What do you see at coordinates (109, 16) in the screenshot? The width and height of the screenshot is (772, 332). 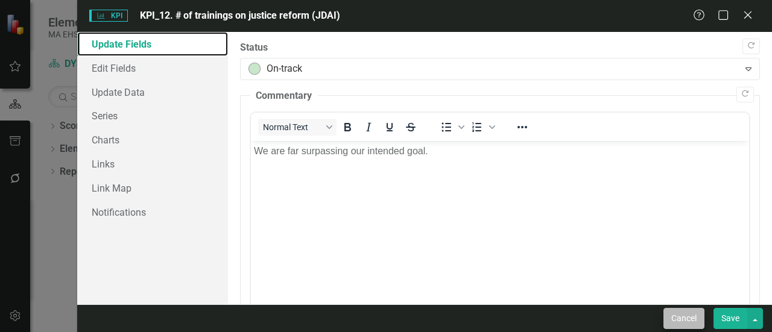 I see `span: KPI` at bounding box center [109, 16].